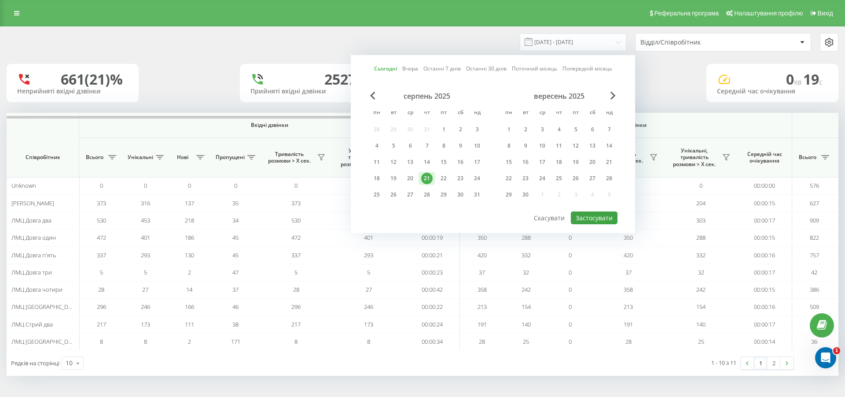 The height and width of the screenshot is (397, 845). What do you see at coordinates (73, 91) in the screenshot?
I see `div: Неприйняті вхідні дзвінки` at bounding box center [73, 91].